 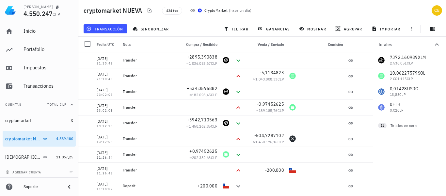 I want to click on span: 4.550.247, so click(x=38, y=13).